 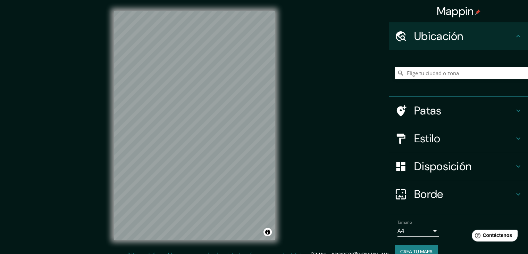 I want to click on font: Contáctenos, so click(x=31, y=8).